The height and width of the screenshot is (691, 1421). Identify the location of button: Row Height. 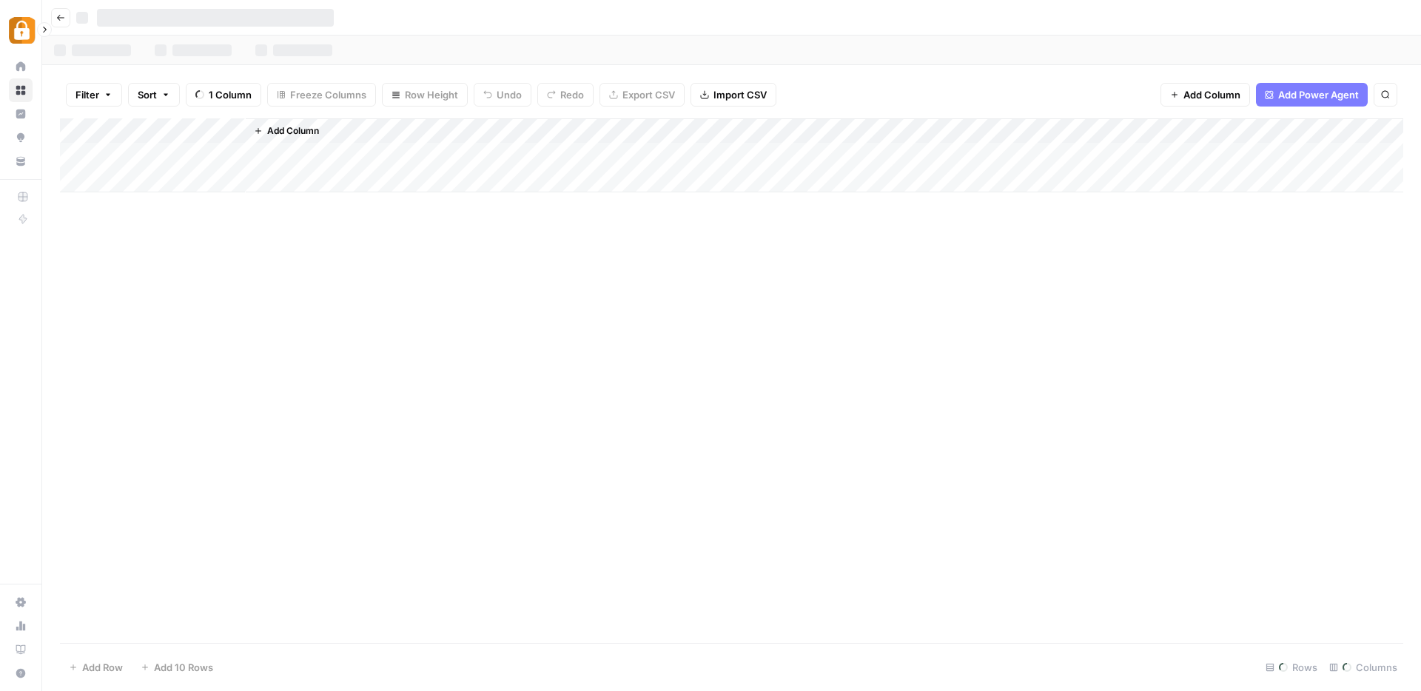
(425, 95).